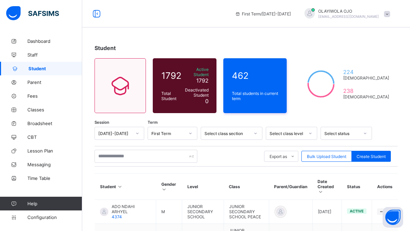 This screenshot has height=231, width=410. Describe the element at coordinates (385, 187) in the screenshot. I see `th: Actions` at that location.